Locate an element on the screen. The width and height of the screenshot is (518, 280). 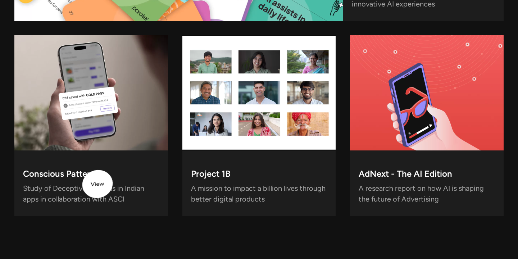
h3: Project 1B is located at coordinates (211, 175).